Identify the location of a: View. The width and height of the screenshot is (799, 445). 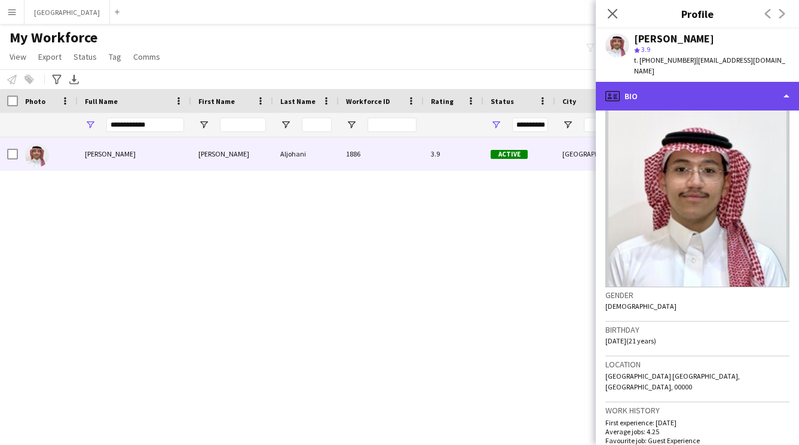
(18, 57).